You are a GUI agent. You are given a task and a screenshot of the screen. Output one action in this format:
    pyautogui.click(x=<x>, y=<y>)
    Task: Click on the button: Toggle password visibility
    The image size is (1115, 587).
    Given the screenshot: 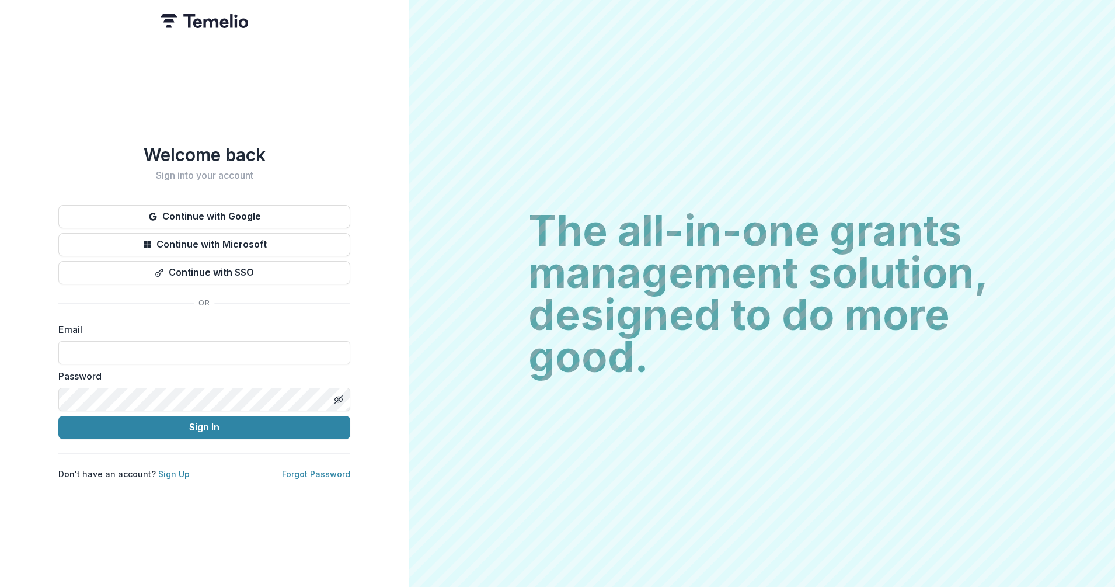 What is the action you would take?
    pyautogui.click(x=338, y=399)
    